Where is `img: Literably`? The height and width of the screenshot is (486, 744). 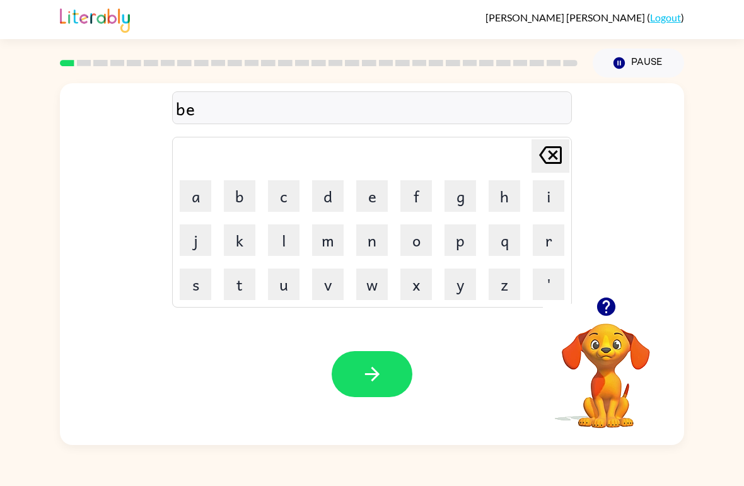 img: Literably is located at coordinates (95, 19).